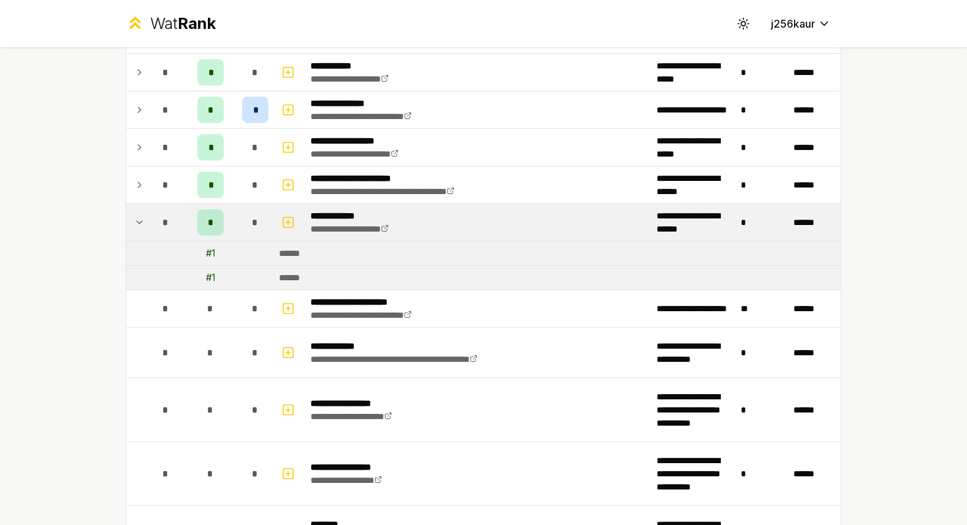 Image resolution: width=967 pixels, height=525 pixels. I want to click on button: j256kaur, so click(801, 24).